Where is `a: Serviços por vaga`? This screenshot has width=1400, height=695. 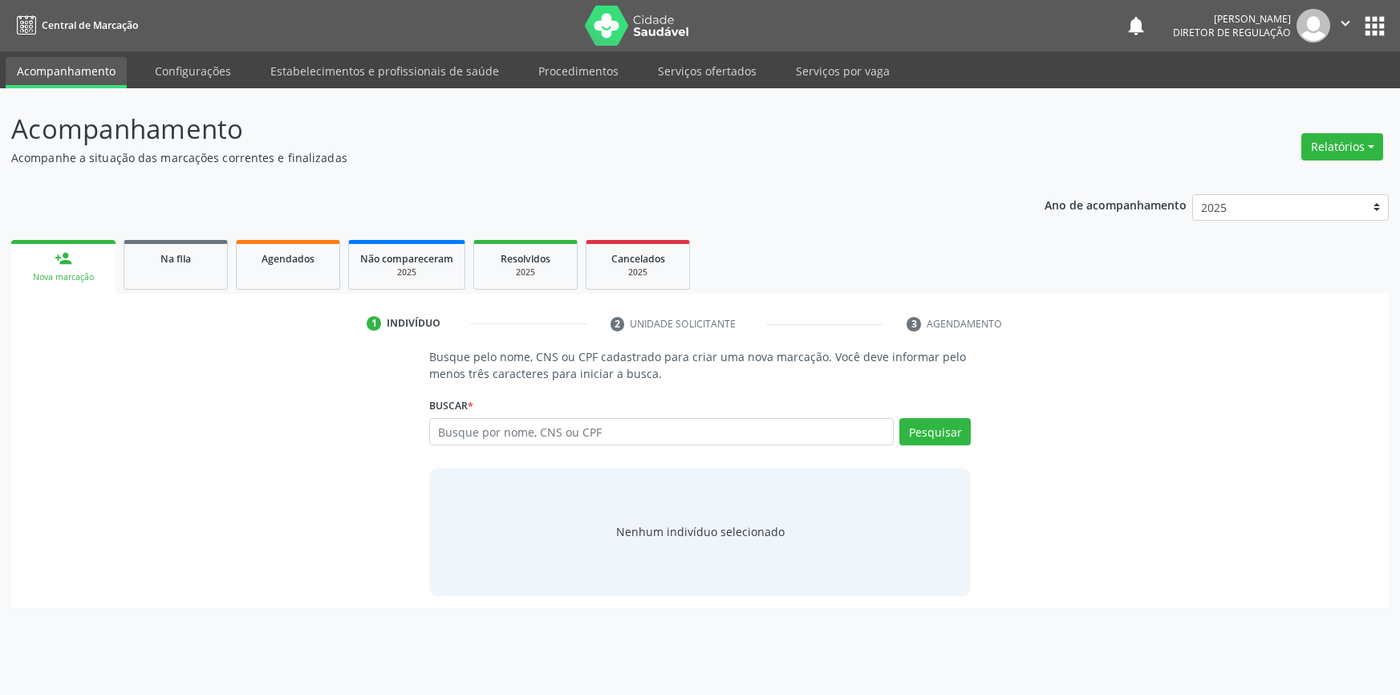 a: Serviços por vaga is located at coordinates (842, 71).